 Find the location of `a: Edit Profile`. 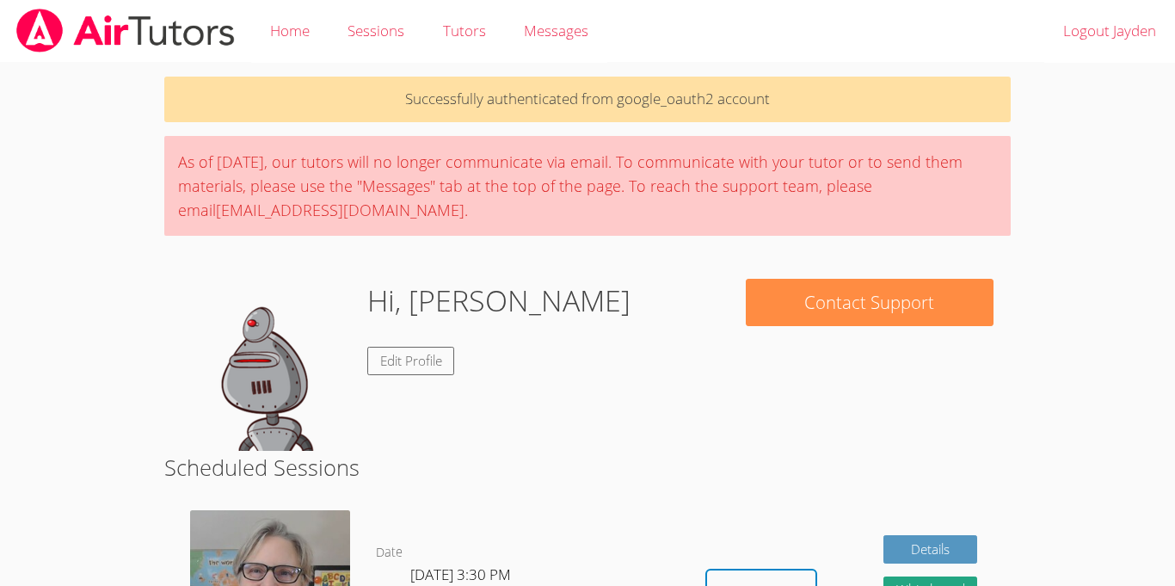

a: Edit Profile is located at coordinates (411, 360).